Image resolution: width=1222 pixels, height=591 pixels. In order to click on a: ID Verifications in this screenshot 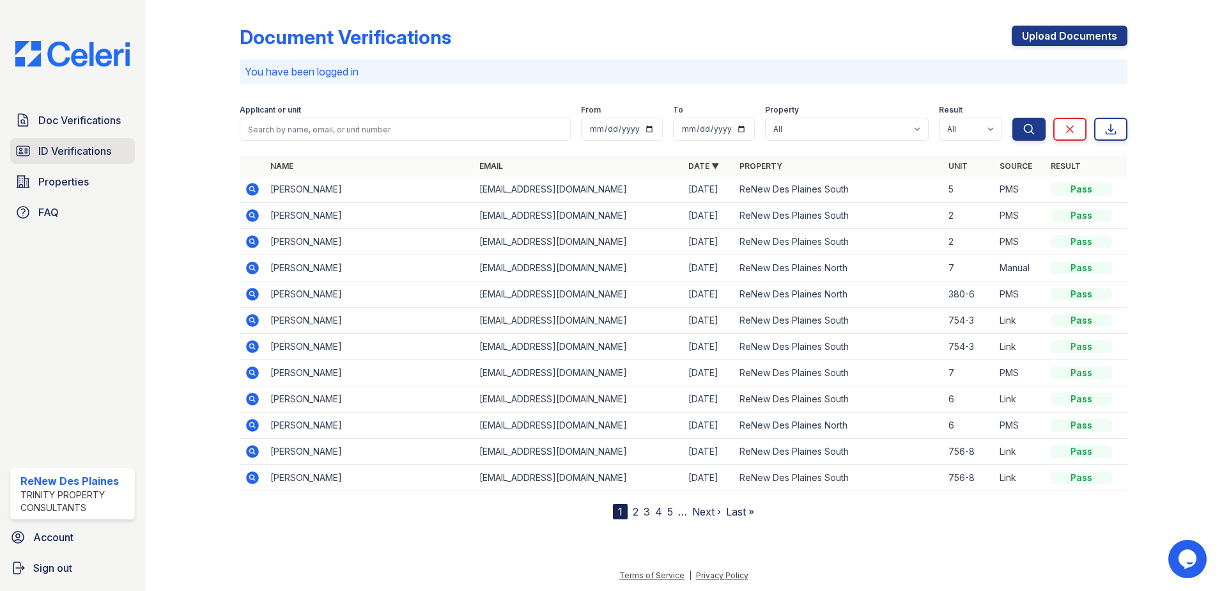, I will do `click(72, 151)`.